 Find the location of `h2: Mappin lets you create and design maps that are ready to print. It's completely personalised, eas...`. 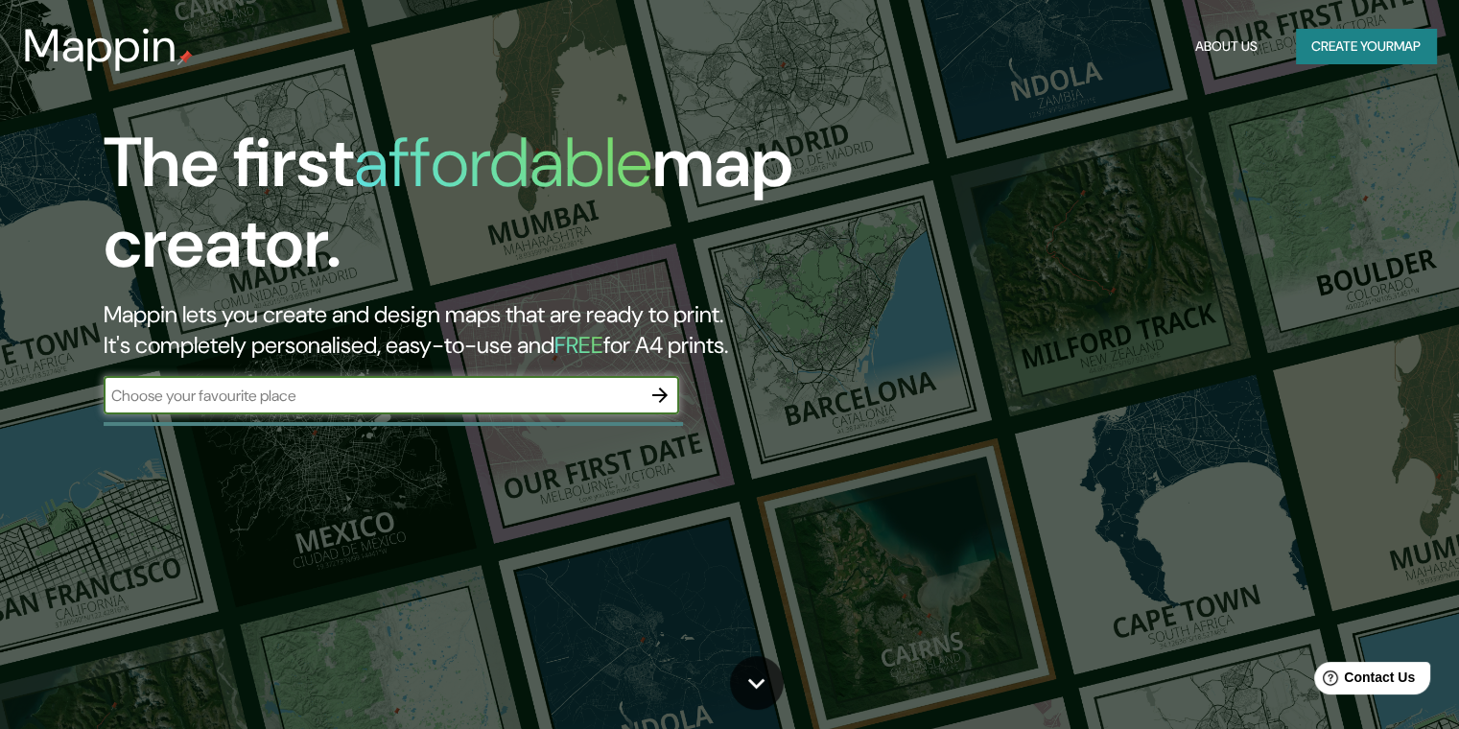

h2: Mappin lets you create and design maps that are ready to print. It's completely personalised, eas... is located at coordinates (468, 330).